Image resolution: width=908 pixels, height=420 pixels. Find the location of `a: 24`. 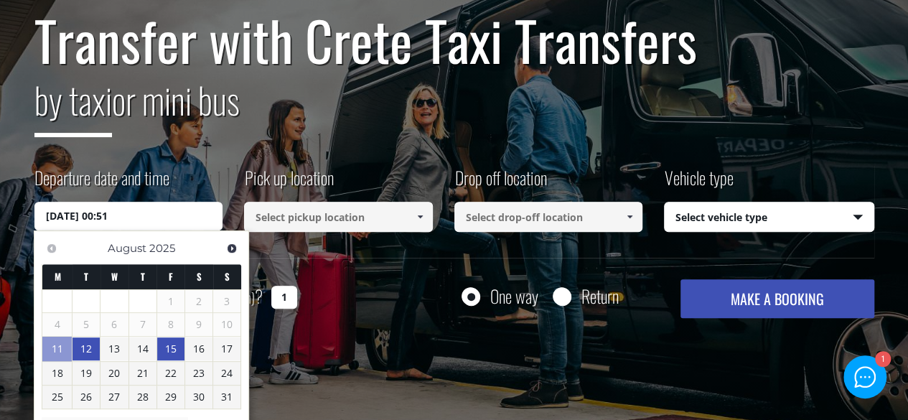

a: 24 is located at coordinates (227, 373).